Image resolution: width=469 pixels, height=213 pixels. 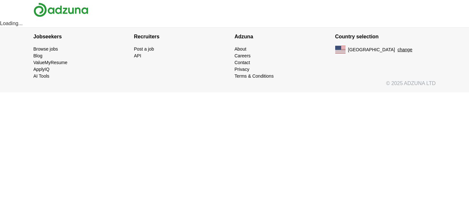 I want to click on h4: Country selection, so click(x=385, y=37).